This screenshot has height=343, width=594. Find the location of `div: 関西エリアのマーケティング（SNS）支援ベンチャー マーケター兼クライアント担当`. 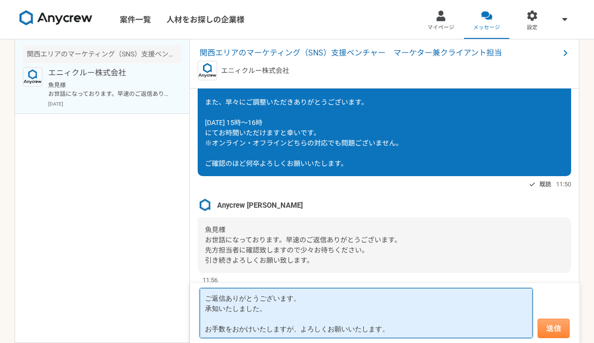

div: 関西エリアのマーケティング（SNS）支援ベンチャー マーケター兼クライアント担当 is located at coordinates (102, 54).